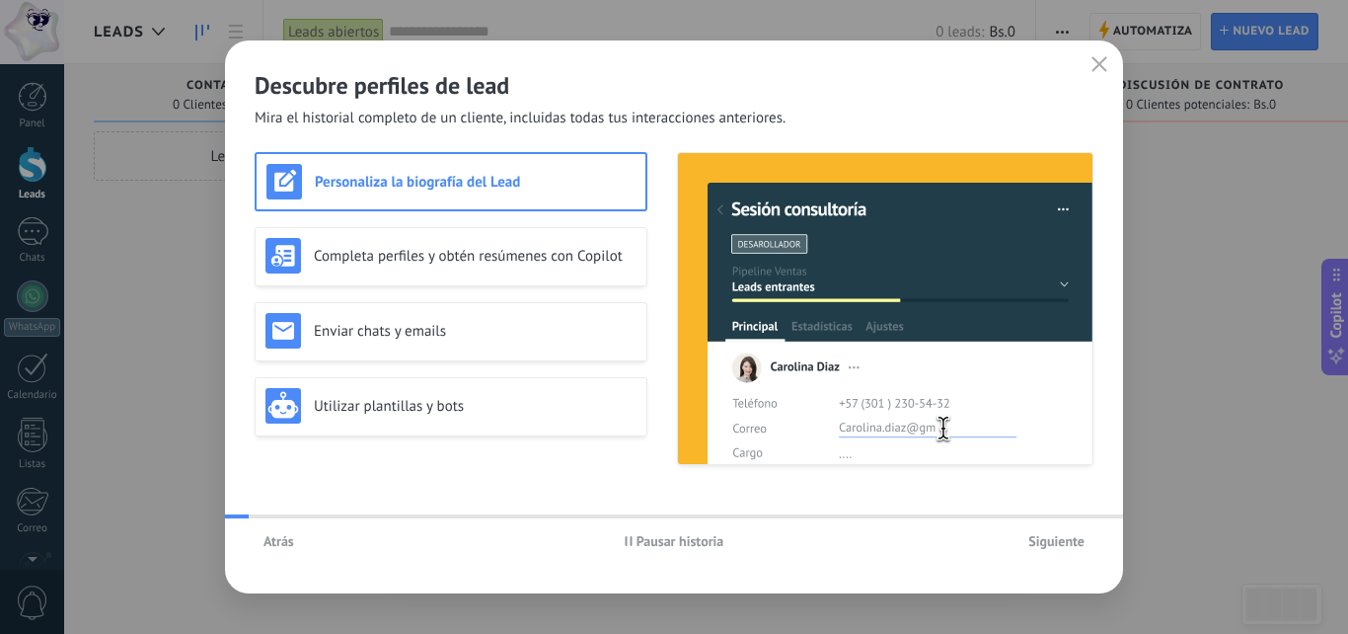 The image size is (1348, 634). What do you see at coordinates (278, 541) in the screenshot?
I see `button: Atrás` at bounding box center [278, 541].